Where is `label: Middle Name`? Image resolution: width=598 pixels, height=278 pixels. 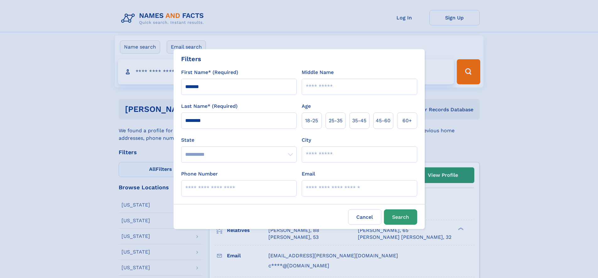 label: Middle Name is located at coordinates (317, 72).